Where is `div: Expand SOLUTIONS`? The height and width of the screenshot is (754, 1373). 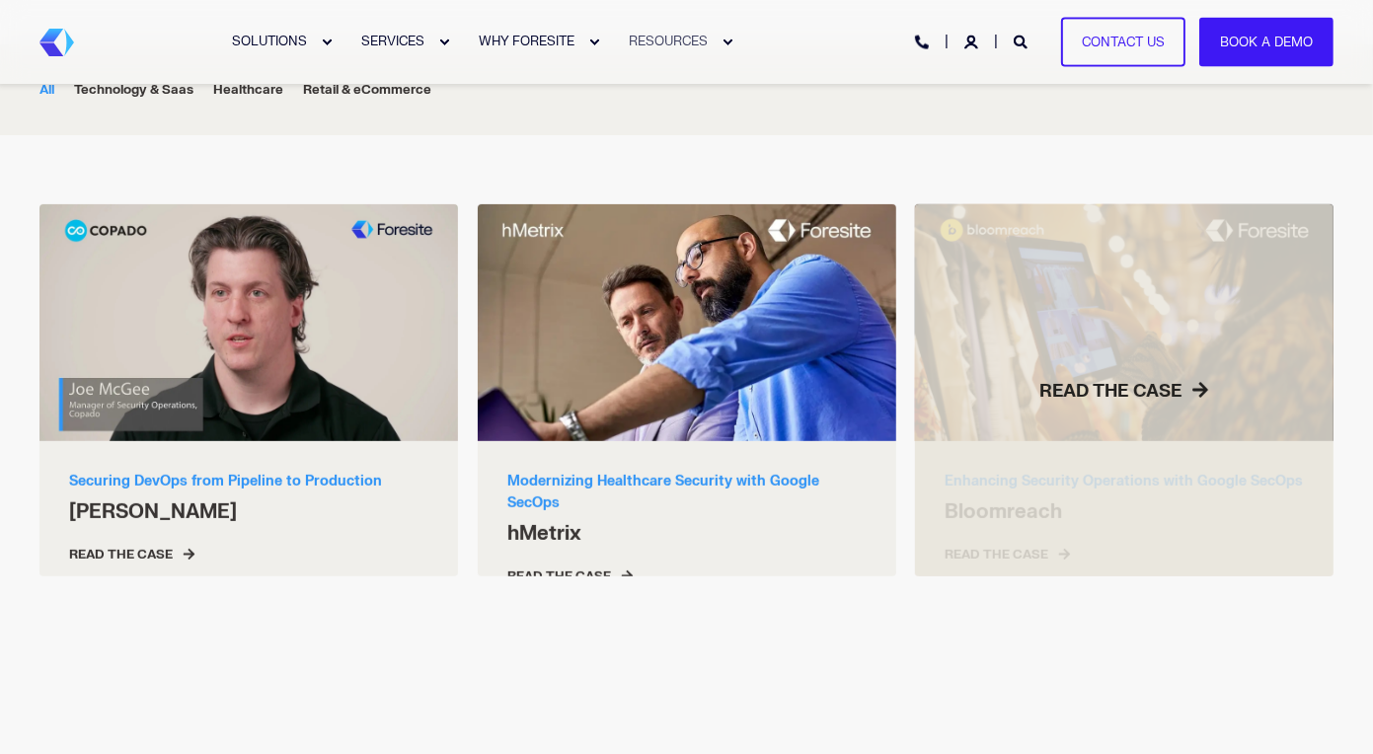
div: Expand SOLUTIONS is located at coordinates (327, 42).